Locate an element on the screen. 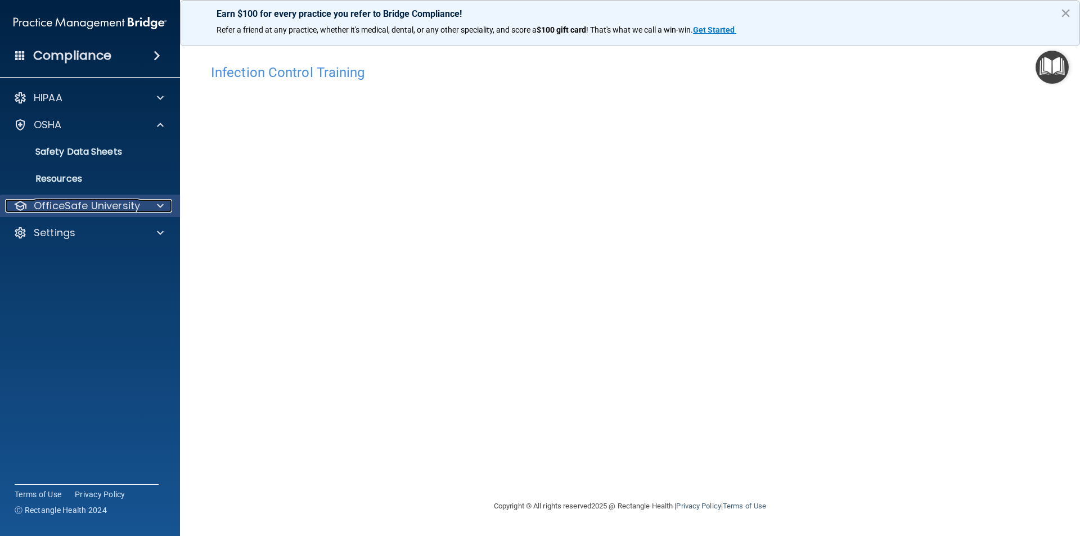 The width and height of the screenshot is (1080, 536). img: PMB logo is located at coordinates (90, 23).